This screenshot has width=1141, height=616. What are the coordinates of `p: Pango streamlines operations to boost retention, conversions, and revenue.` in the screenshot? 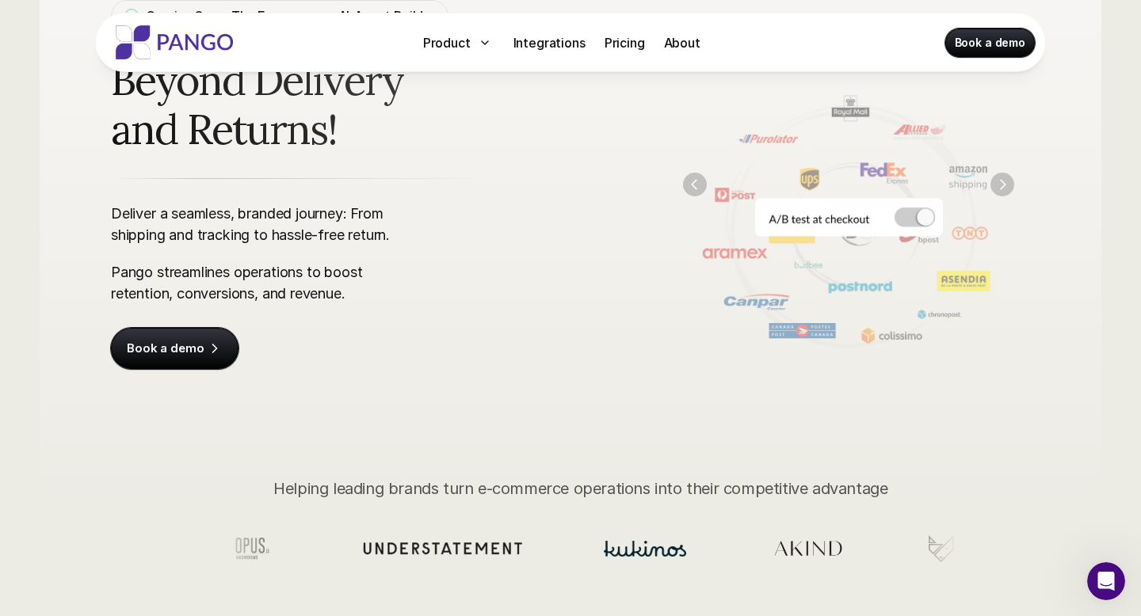 It's located at (258, 283).